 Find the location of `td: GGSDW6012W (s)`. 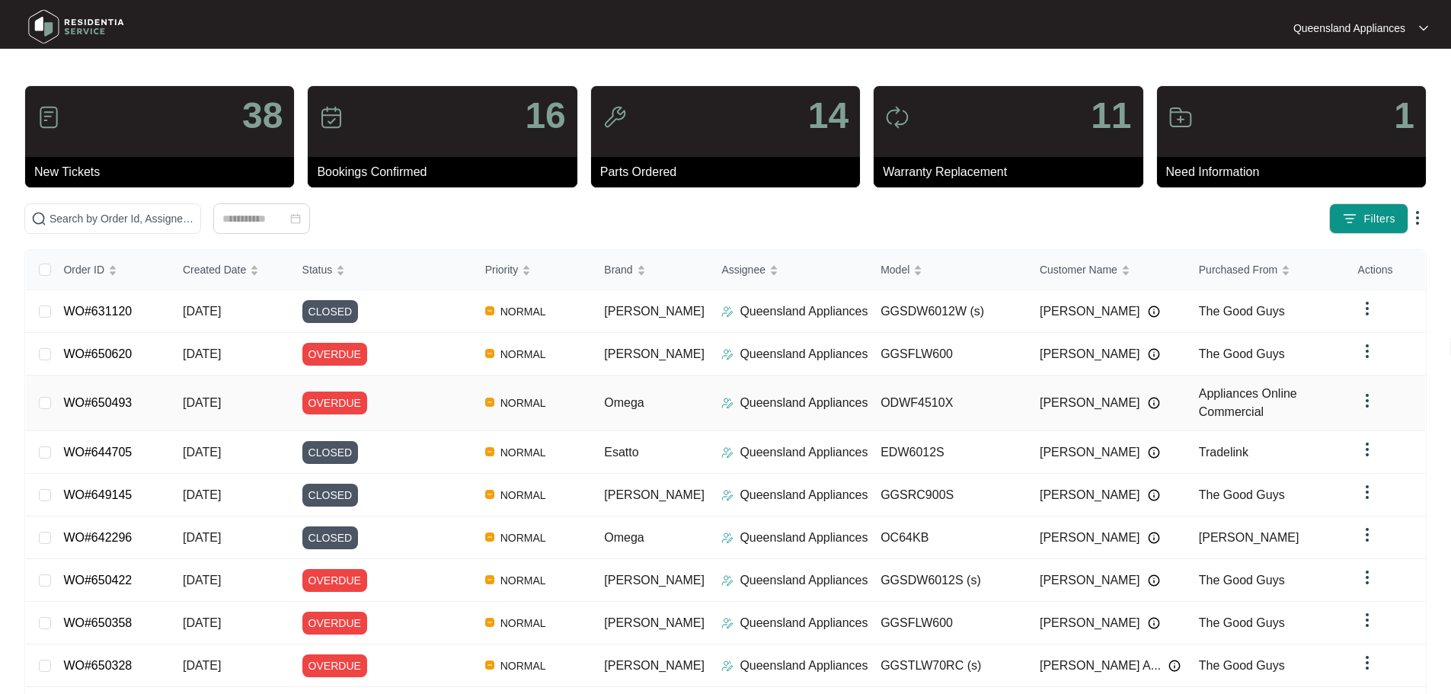

td: GGSDW6012W (s) is located at coordinates (948, 312).